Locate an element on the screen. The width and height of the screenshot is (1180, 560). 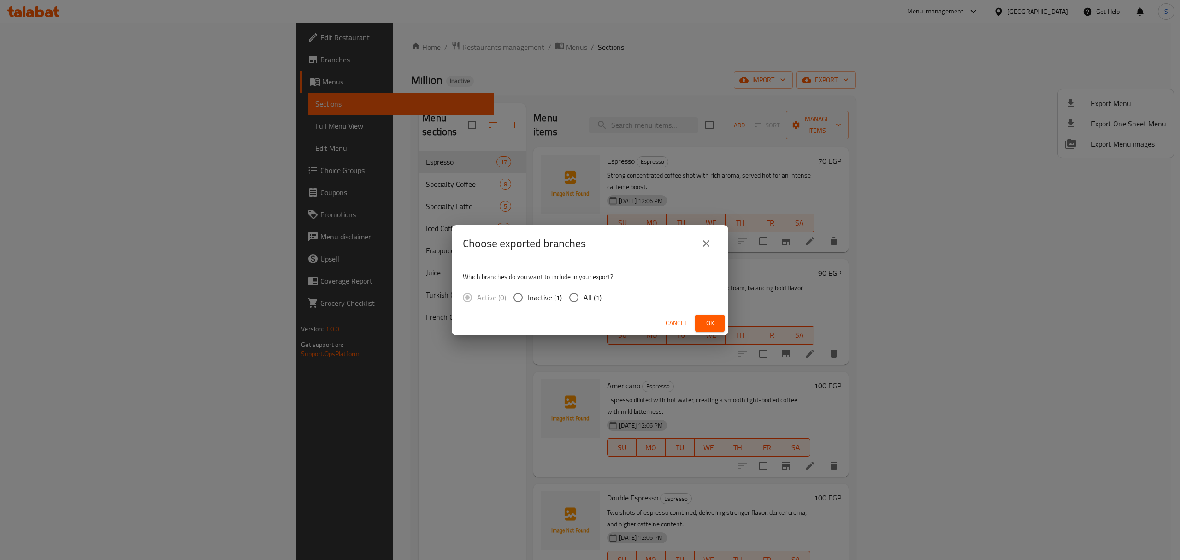
button: Cancel is located at coordinates (677, 323).